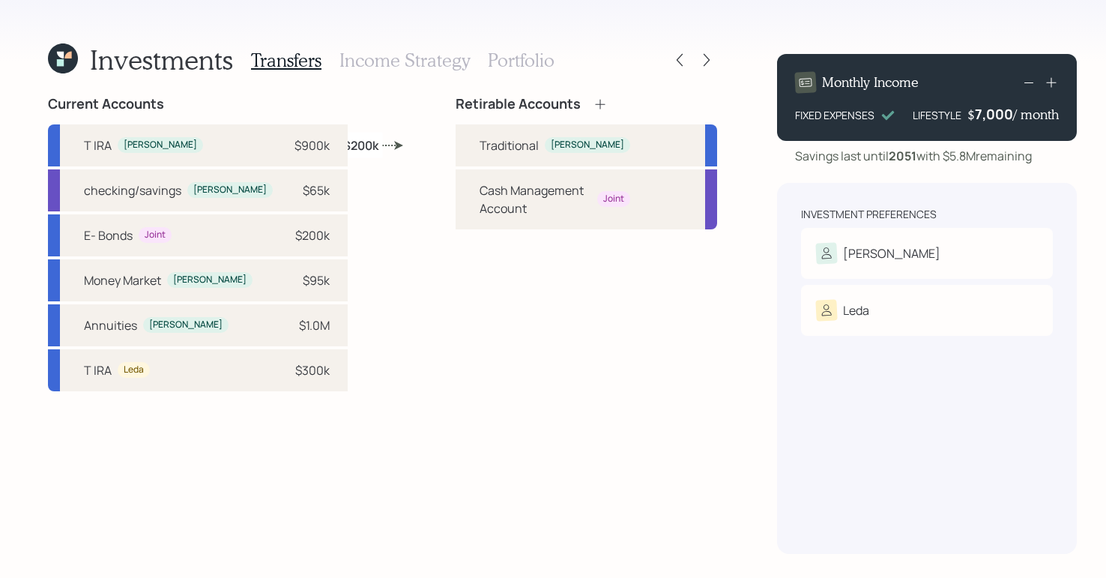 Image resolution: width=1106 pixels, height=578 pixels. Describe the element at coordinates (902, 156) in the screenshot. I see `b: 2051` at that location.